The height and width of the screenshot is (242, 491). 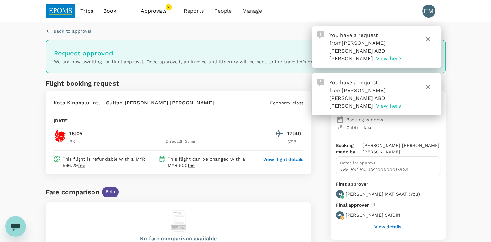 What do you see at coordinates (110, 11) in the screenshot?
I see `span: Book` at bounding box center [110, 11].